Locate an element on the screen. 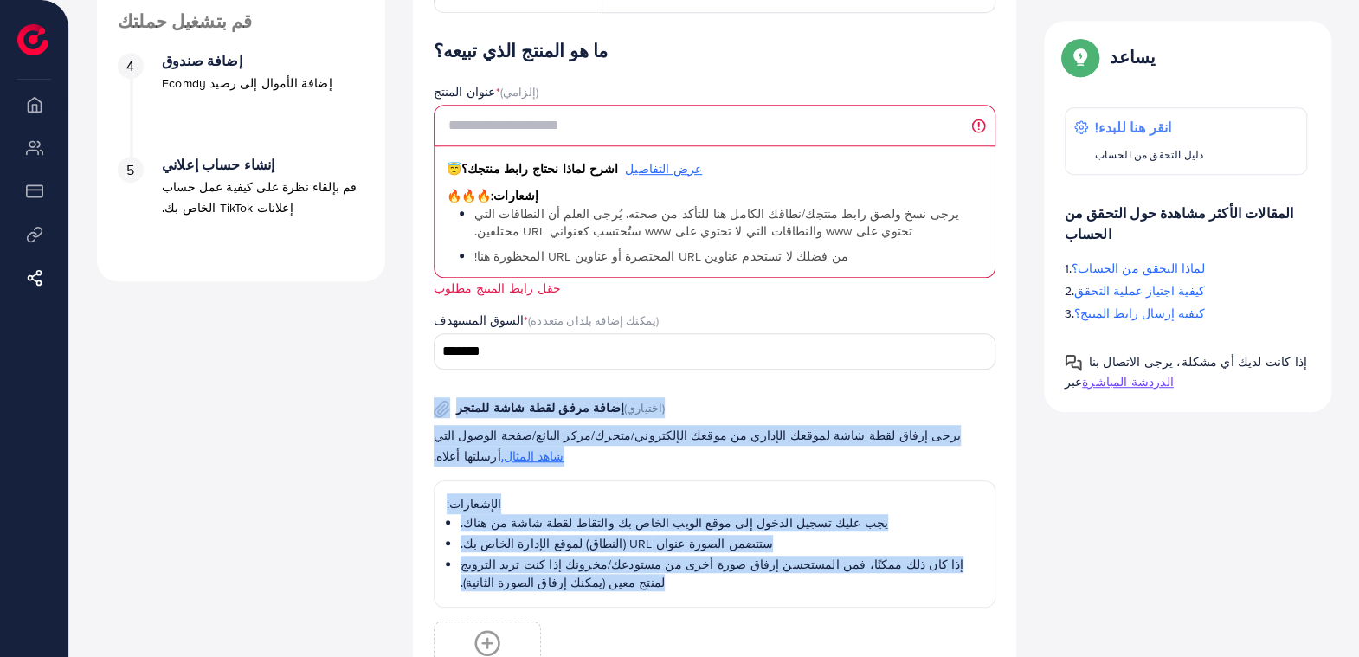 The image size is (1359, 657). img: صورة is located at coordinates (441, 409).